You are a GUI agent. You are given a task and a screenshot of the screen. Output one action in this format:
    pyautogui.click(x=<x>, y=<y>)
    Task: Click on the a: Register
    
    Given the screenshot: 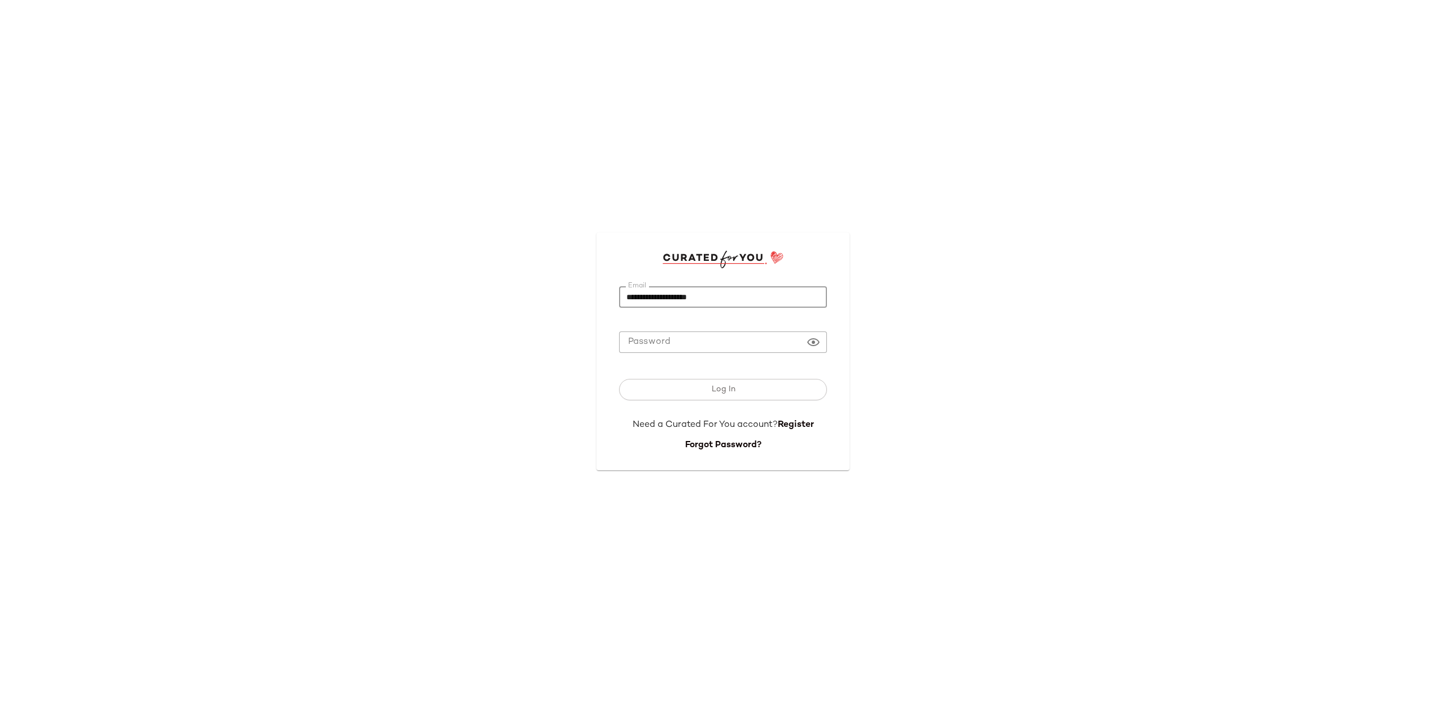 What is the action you would take?
    pyautogui.click(x=796, y=425)
    